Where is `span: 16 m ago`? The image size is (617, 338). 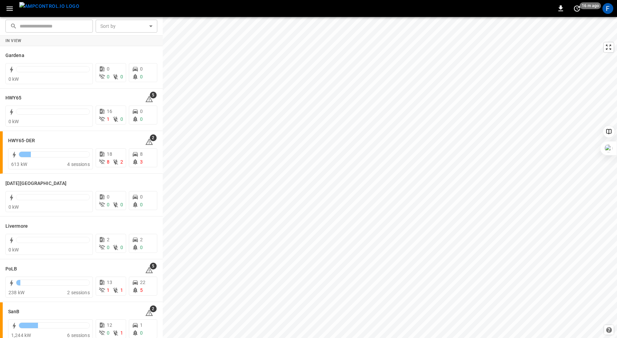 span: 16 m ago is located at coordinates (590, 6).